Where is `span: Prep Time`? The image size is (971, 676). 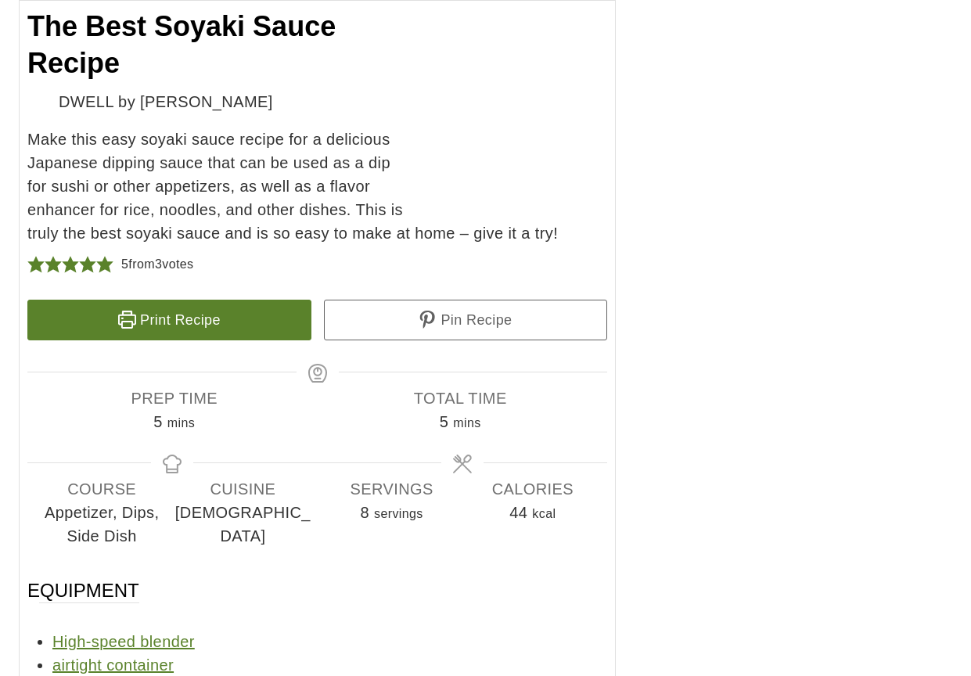 span: Prep Time is located at coordinates (174, 398).